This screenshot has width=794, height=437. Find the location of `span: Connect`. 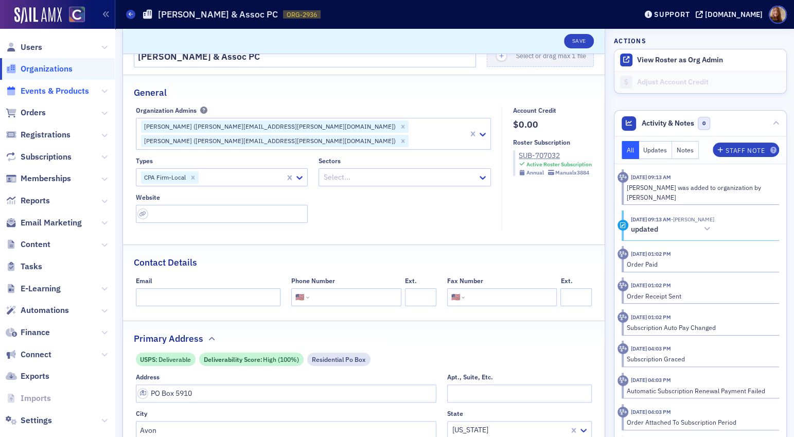

span: Connect is located at coordinates (36, 355).